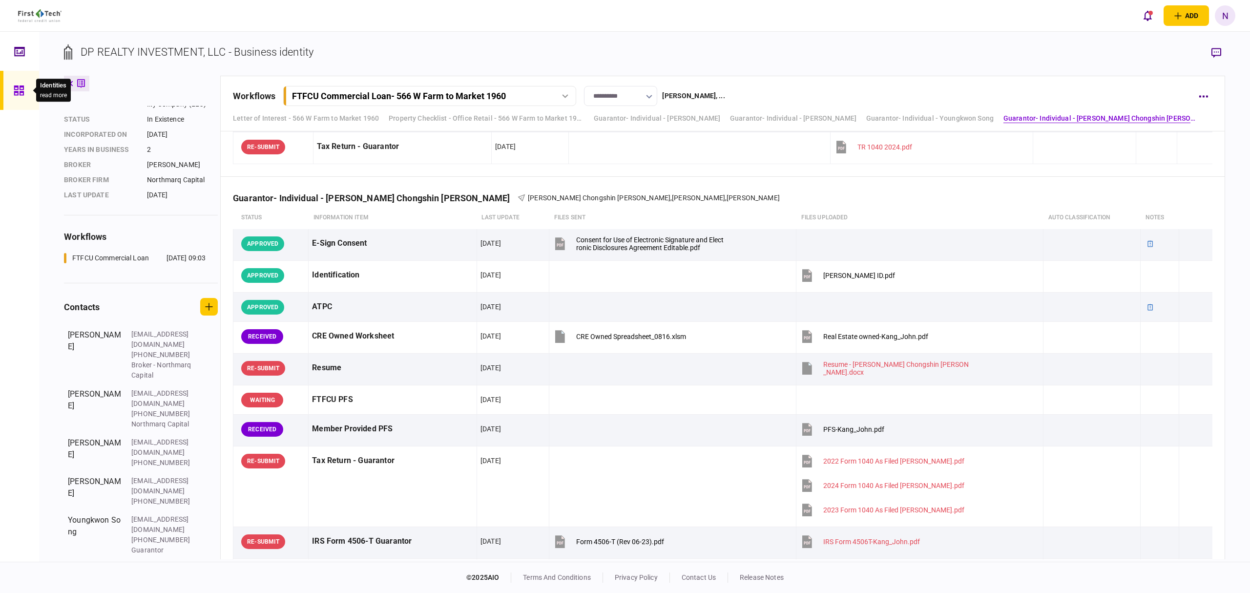  Describe the element at coordinates (393, 399) in the screenshot. I see `div: FTFCU PFS` at that location.